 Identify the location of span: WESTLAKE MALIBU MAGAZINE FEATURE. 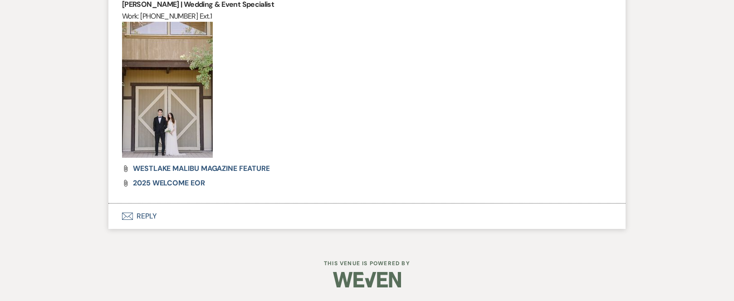
(201, 168).